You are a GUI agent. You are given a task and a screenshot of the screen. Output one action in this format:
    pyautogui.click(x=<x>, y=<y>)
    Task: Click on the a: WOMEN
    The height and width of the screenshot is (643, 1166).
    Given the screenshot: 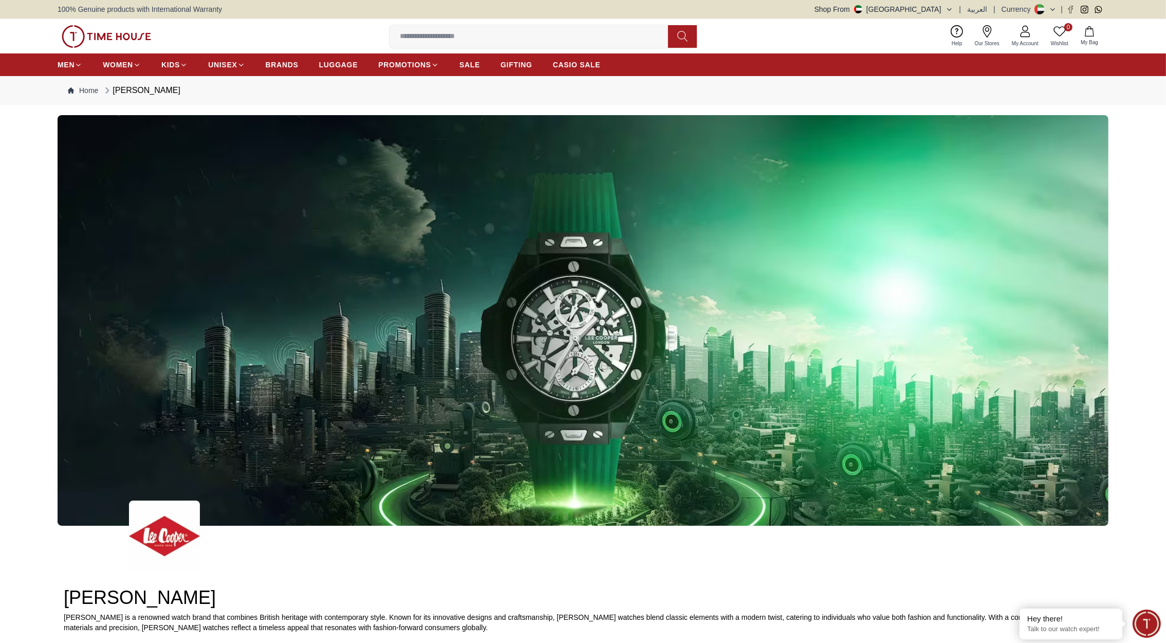 What is the action you would take?
    pyautogui.click(x=122, y=65)
    